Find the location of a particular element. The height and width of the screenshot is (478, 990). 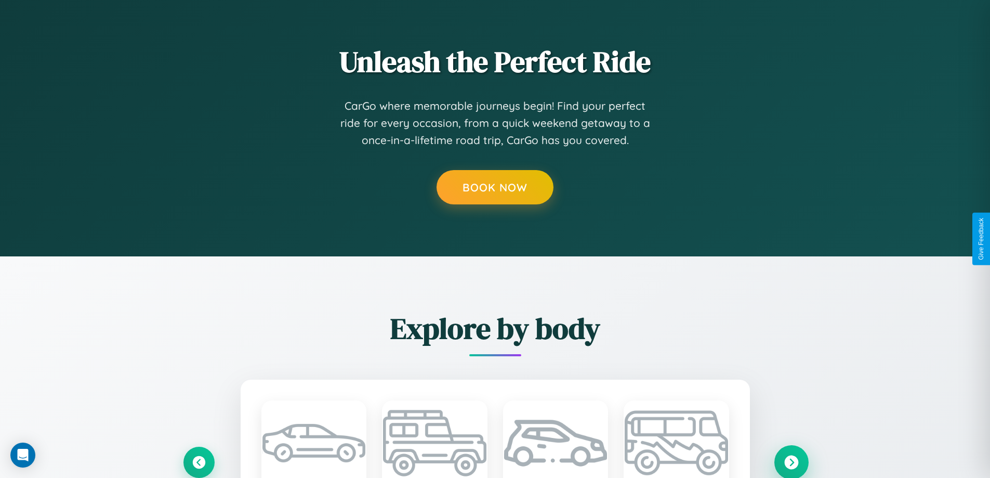

p: CarGo where memorable journeys begin! Find your perfect ride for every occasion, from a quick wee... is located at coordinates (495, 123).